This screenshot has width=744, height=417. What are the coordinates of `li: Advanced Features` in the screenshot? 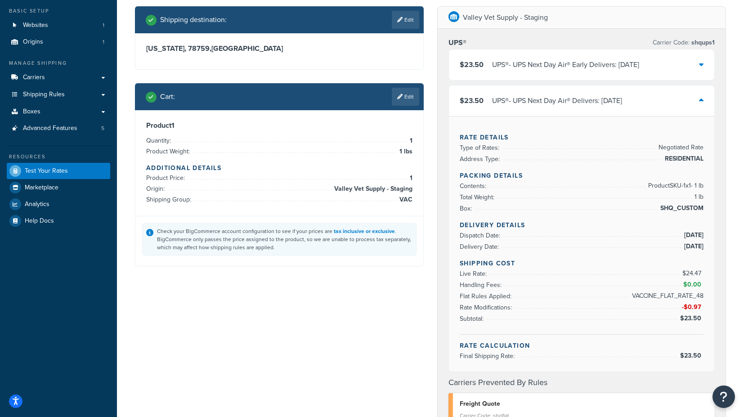 It's located at (59, 128).